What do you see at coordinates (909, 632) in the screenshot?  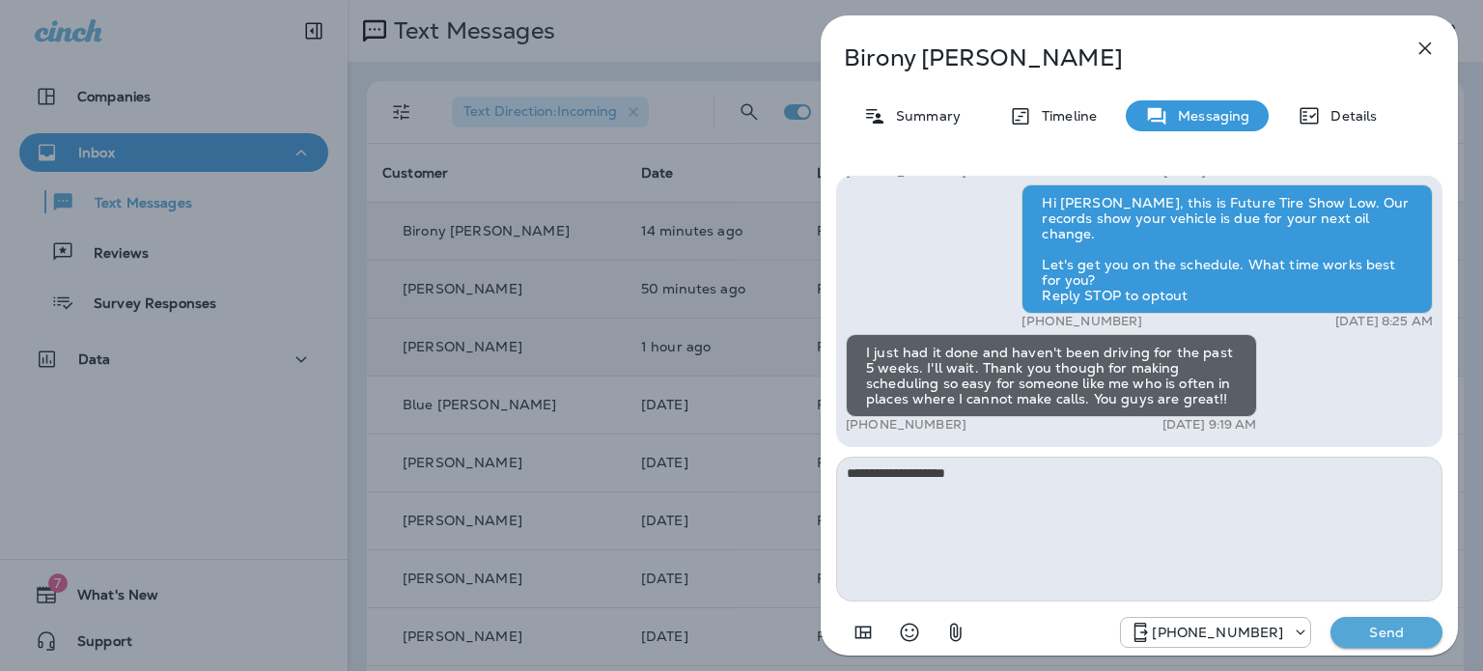 I see `button: Select an emoji` at bounding box center [909, 632].